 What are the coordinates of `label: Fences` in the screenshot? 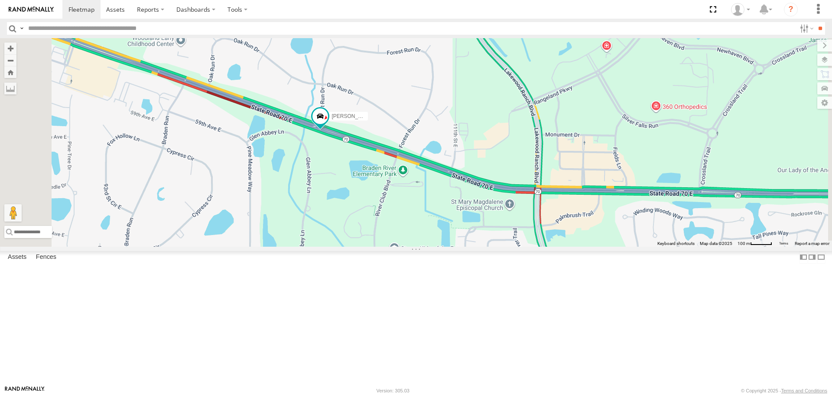 It's located at (46, 257).